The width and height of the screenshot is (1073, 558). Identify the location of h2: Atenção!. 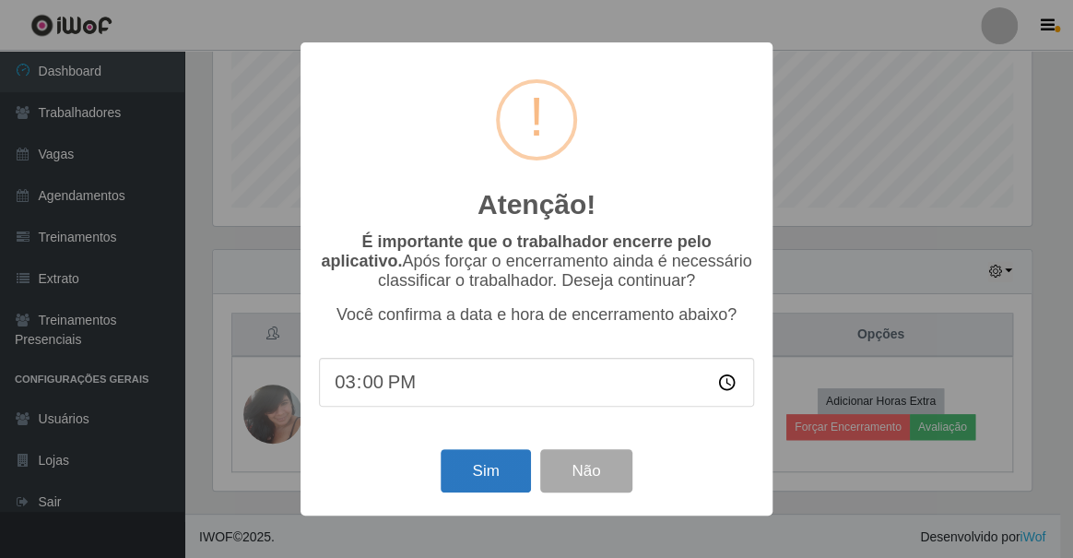
(537, 205).